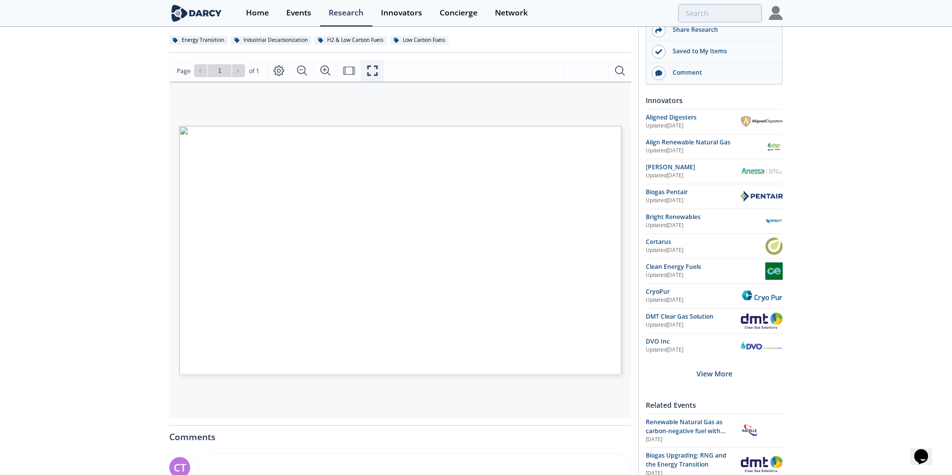 The height and width of the screenshot is (475, 952). Describe the element at coordinates (693, 118) in the screenshot. I see `div: Aligned Digesters` at that location.